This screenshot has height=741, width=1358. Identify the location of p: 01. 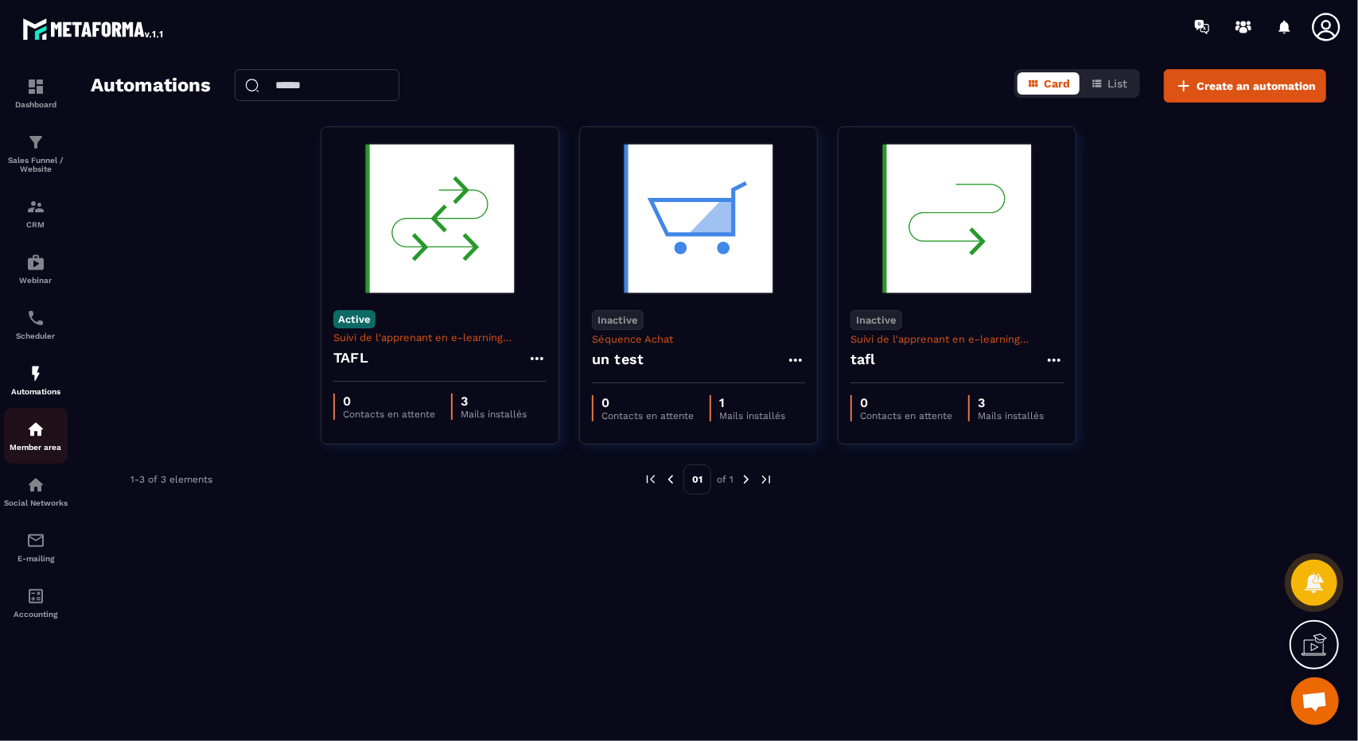
(697, 480).